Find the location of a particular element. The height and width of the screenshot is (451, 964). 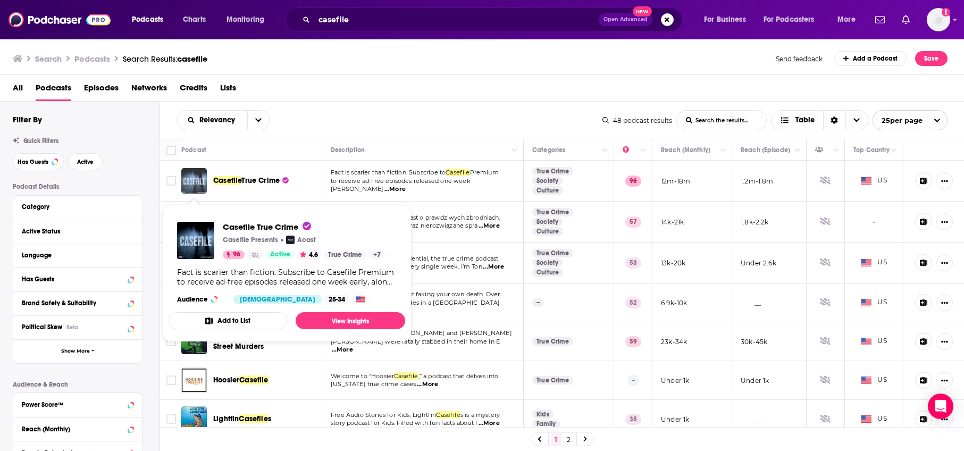

button: Show More Button is located at coordinates (944, 181).